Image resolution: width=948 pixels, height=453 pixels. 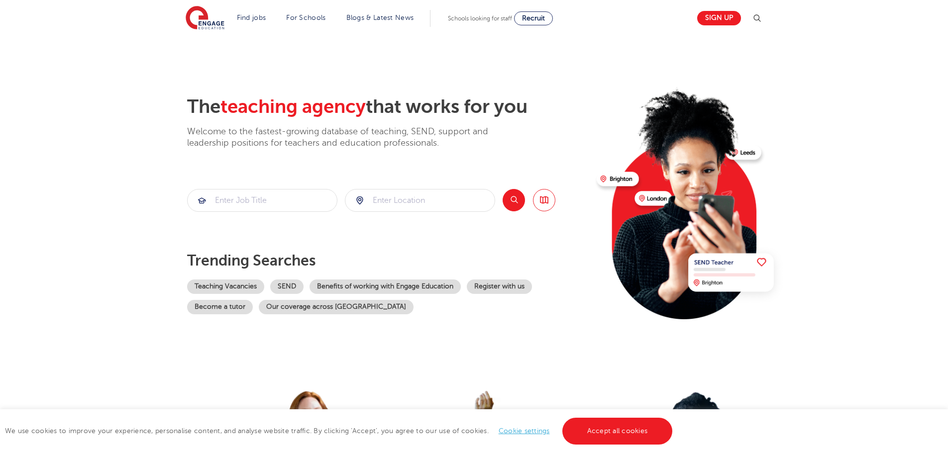 What do you see at coordinates (293, 106) in the screenshot?
I see `span: teaching agency` at bounding box center [293, 106].